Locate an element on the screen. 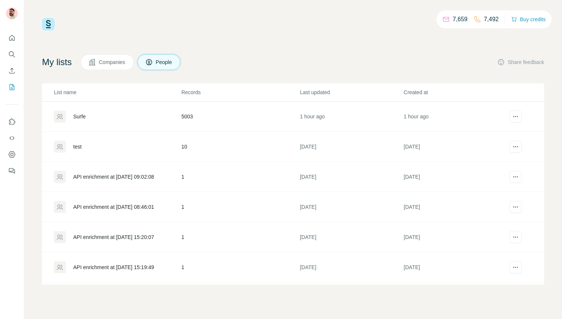  span: People is located at coordinates (164, 62).